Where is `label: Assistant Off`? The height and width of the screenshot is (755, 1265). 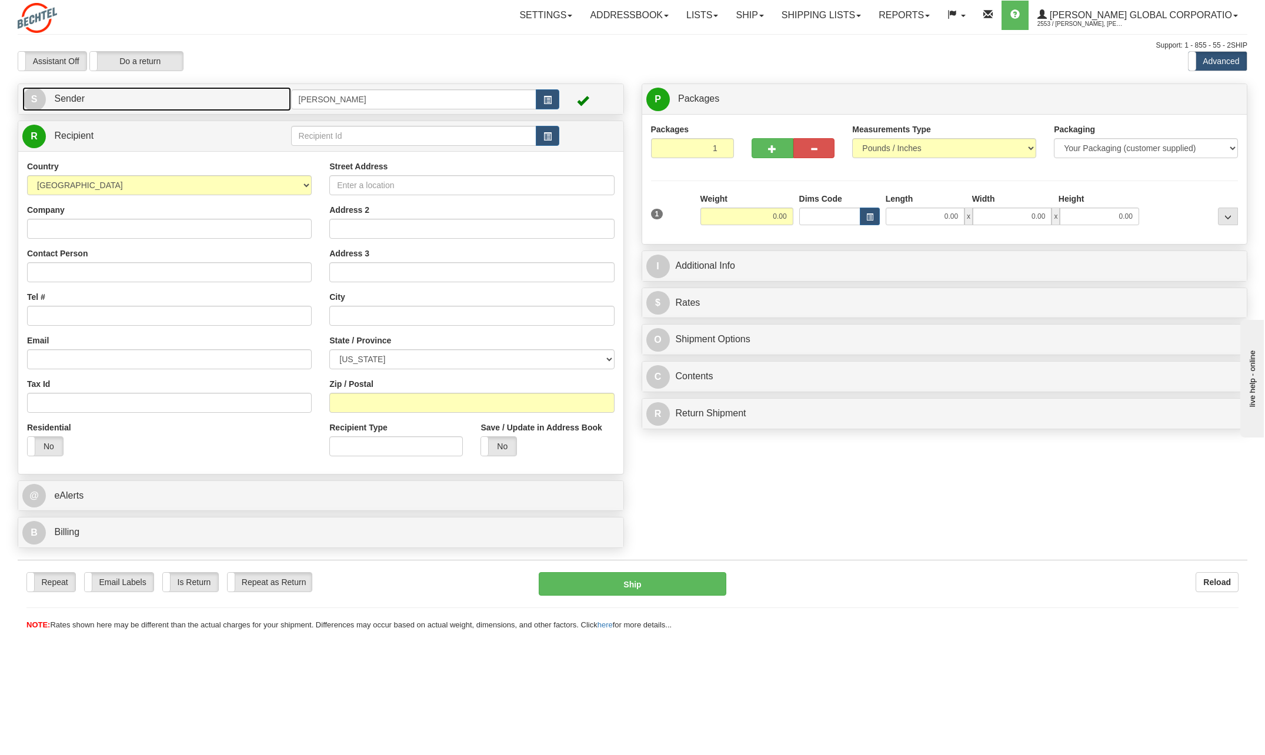
label: Assistant Off is located at coordinates (52, 61).